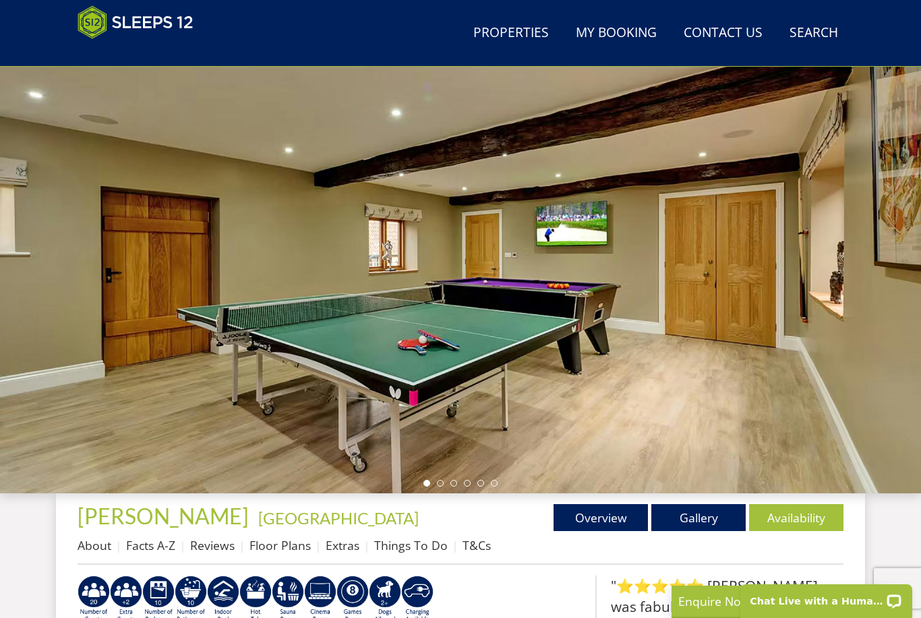 Image resolution: width=921 pixels, height=618 pixels. I want to click on a: Contact Us, so click(723, 33).